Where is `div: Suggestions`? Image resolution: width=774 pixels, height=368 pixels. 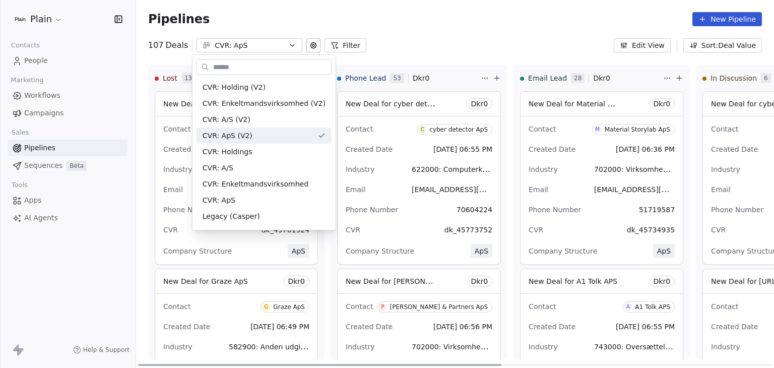
div: Suggestions is located at coordinates (264, 176).